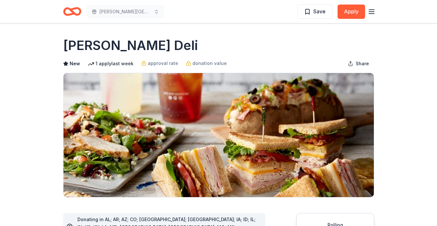  Describe the element at coordinates (75, 64) in the screenshot. I see `span: New` at that location.